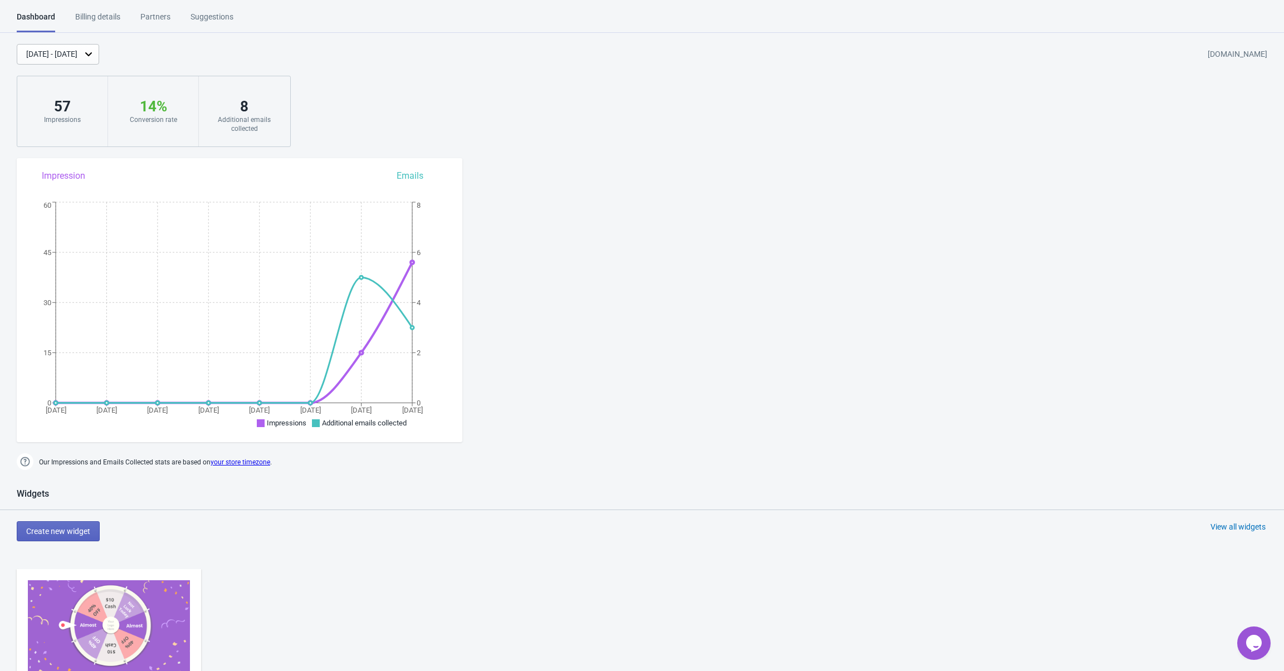  I want to click on div: Additional emails collected, so click(244, 124).